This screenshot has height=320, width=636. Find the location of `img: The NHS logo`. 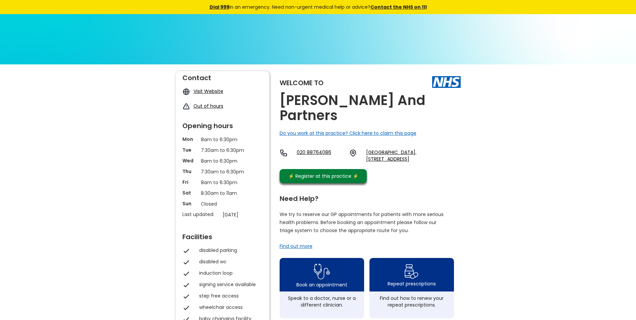

img: The NHS logo is located at coordinates (447, 82).